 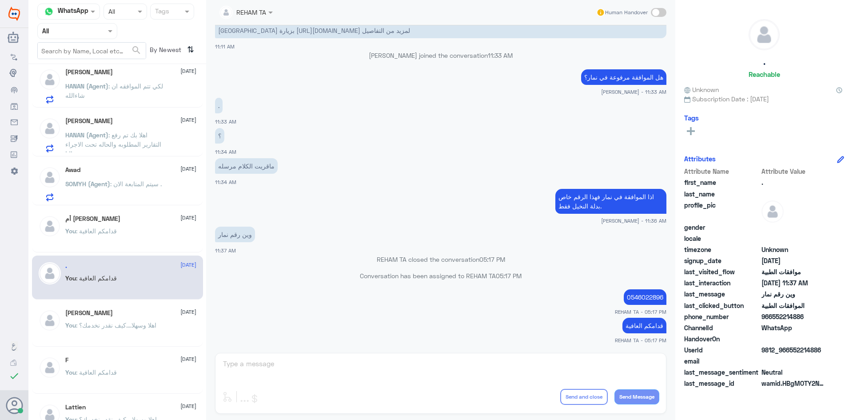 What do you see at coordinates (722, 383) in the screenshot?
I see `span: last_message_id` at bounding box center [722, 383].